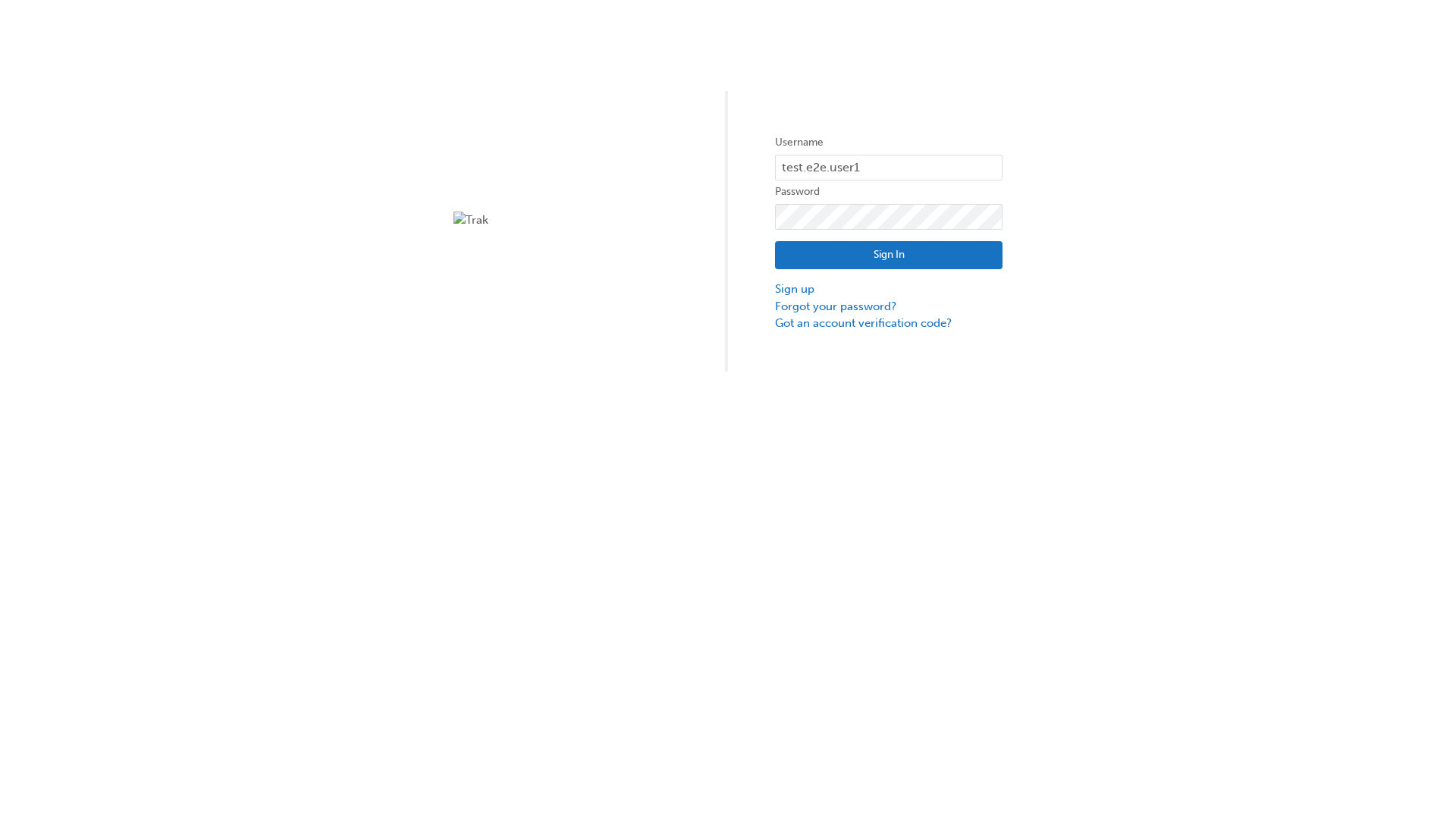 This screenshot has height=819, width=1456. Describe the element at coordinates (889, 143) in the screenshot. I see `label: Username` at that location.